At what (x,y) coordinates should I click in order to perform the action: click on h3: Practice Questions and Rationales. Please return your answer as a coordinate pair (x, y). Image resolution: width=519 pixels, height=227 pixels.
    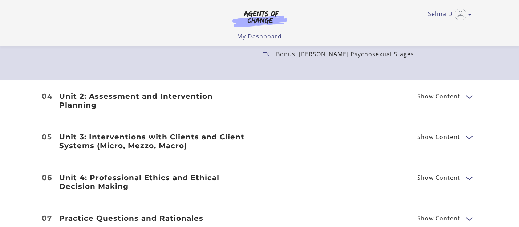
    Looking at the image, I should click on (155, 218).